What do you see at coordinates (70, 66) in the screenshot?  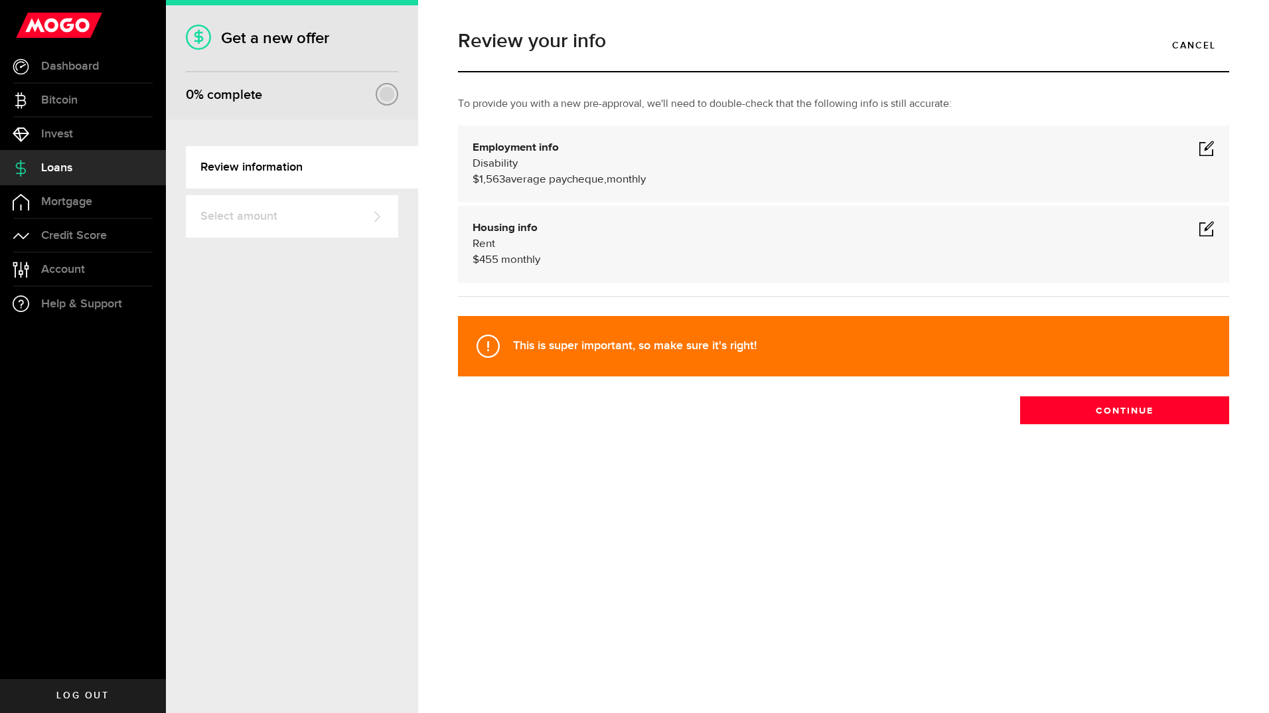 I see `span: Dashboard` at bounding box center [70, 66].